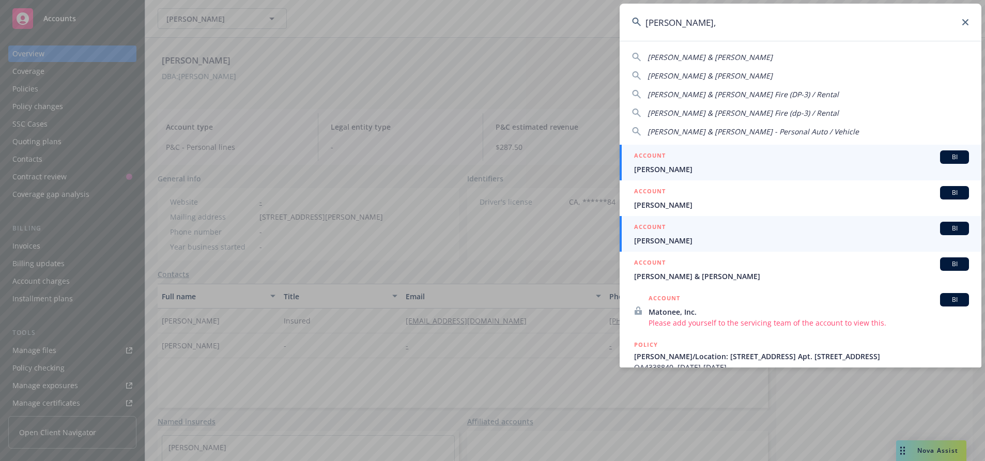  Describe the element at coordinates (800, 311) in the screenshot. I see `a: ACCOUNTBIMatonee, Inc.Please add yourself to the servicing team of the account to view this.` at that location.